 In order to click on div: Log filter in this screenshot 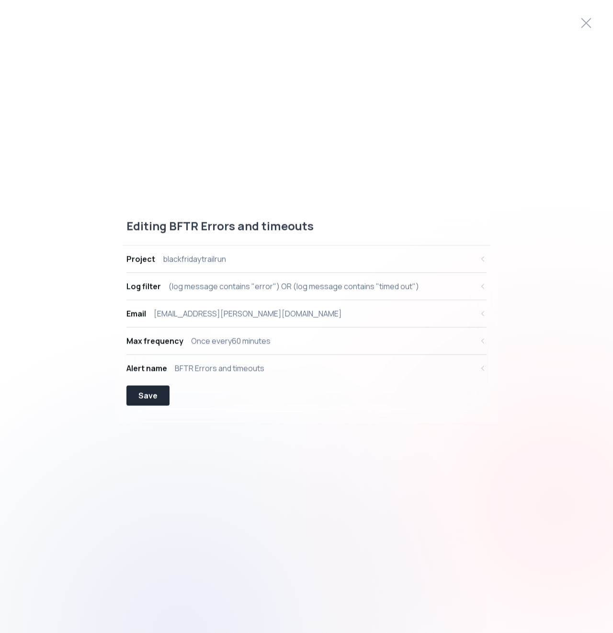, I will do `click(144, 286)`.